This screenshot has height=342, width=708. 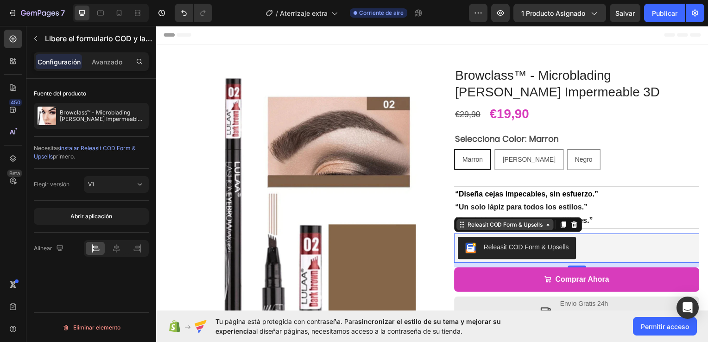 I want to click on font: Eliminar elemento, so click(x=97, y=327).